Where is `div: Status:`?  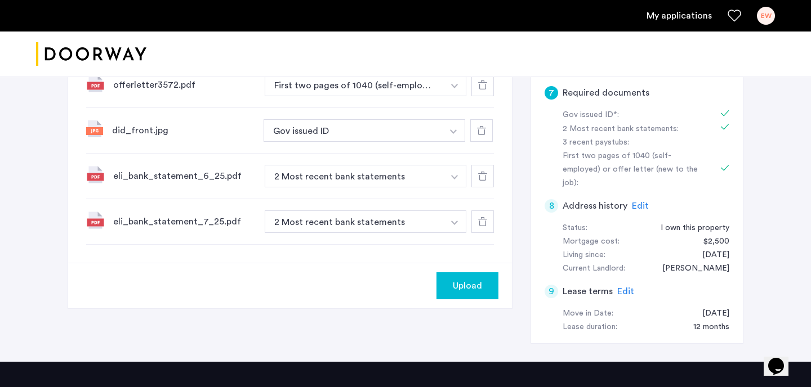
div: Status: is located at coordinates (575, 229).